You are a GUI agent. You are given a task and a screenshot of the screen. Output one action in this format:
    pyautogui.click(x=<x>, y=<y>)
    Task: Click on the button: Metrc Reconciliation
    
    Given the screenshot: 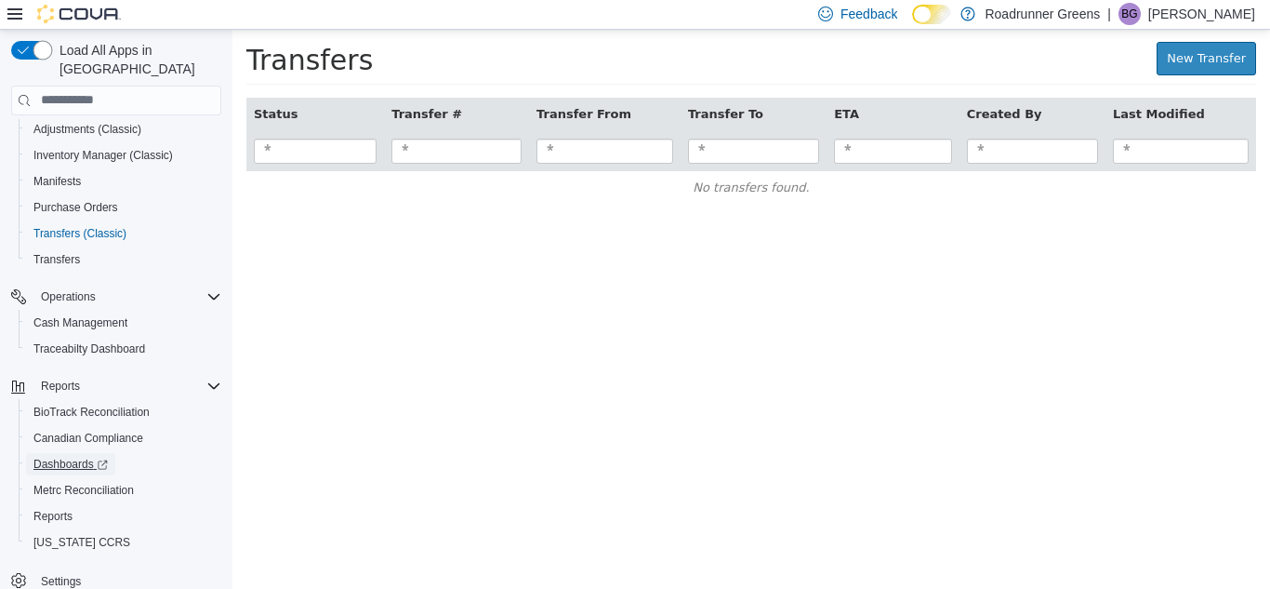 What is the action you would take?
    pyautogui.click(x=124, y=490)
    